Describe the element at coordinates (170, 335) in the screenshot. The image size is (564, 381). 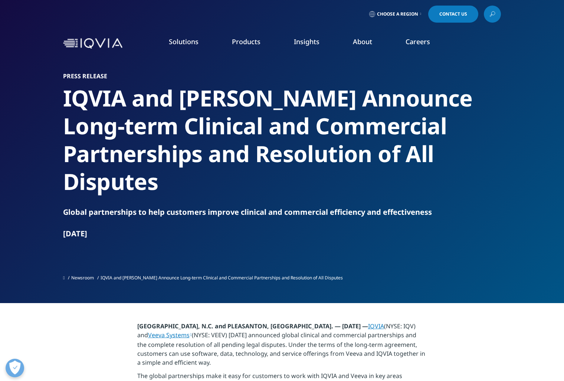
I see `a: Veeva Systems` at that location.